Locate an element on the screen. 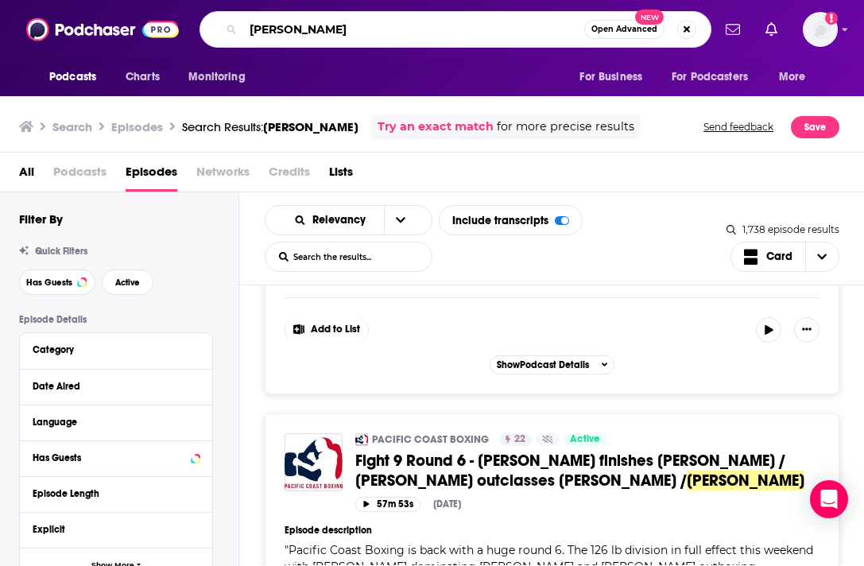 The height and width of the screenshot is (566, 864). button: ShowPodcast Details is located at coordinates (552, 365).